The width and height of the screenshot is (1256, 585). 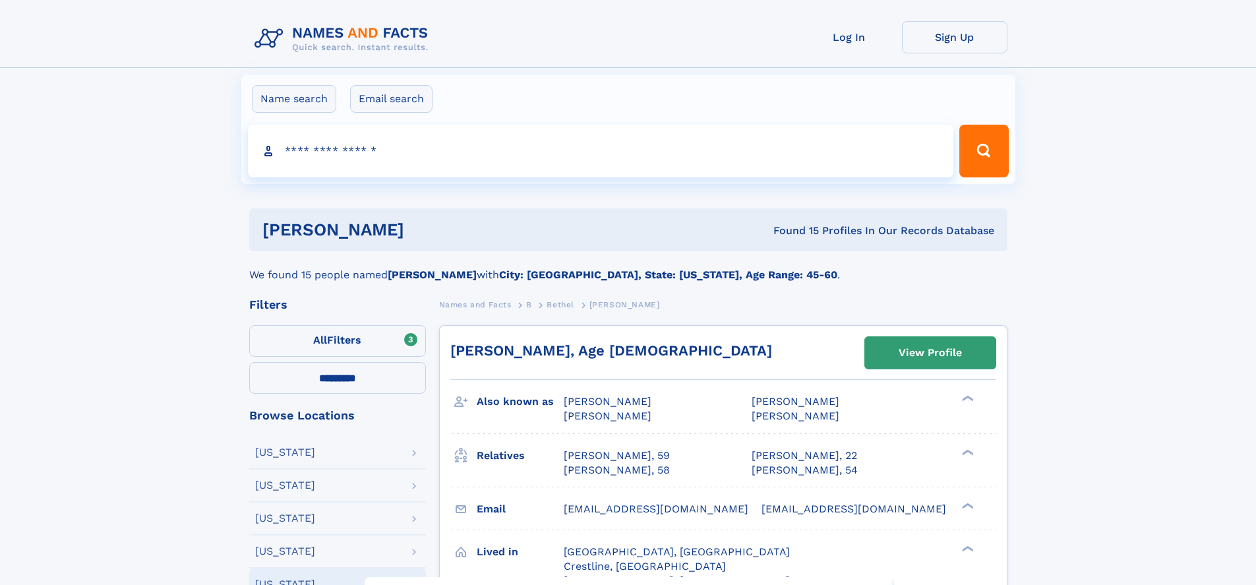 What do you see at coordinates (338, 305) in the screenshot?
I see `div: Filters` at bounding box center [338, 305].